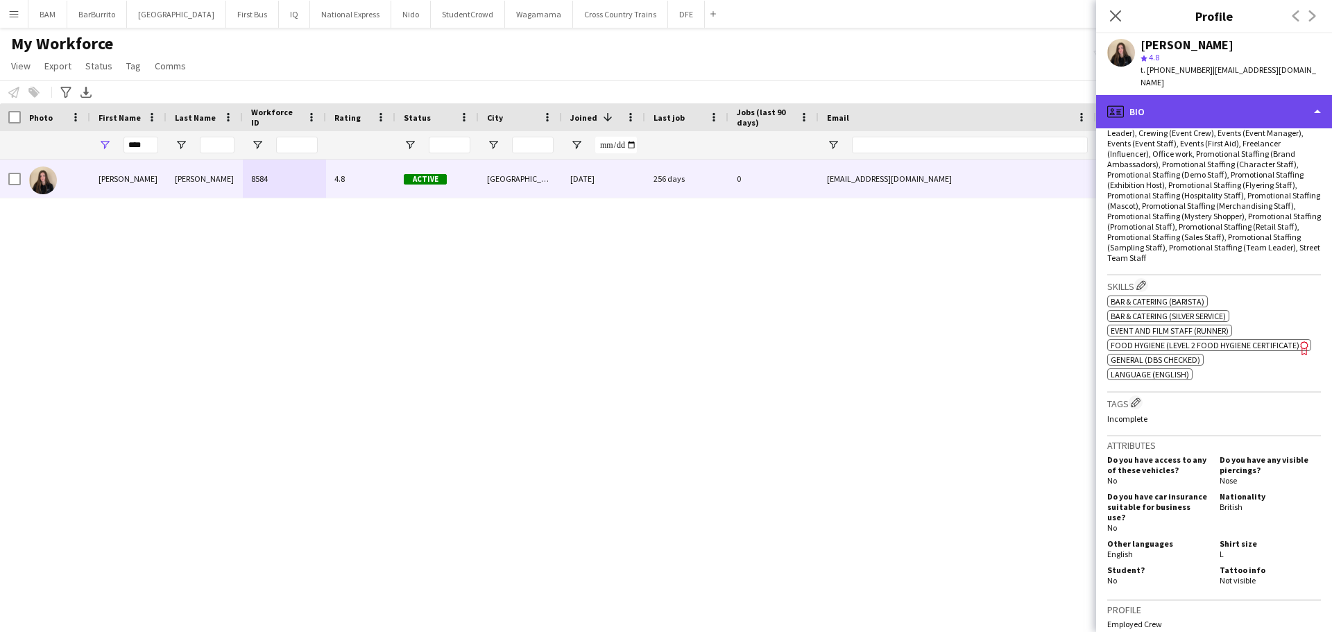  Describe the element at coordinates (1230, 506) in the screenshot. I see `span: British` at that location.